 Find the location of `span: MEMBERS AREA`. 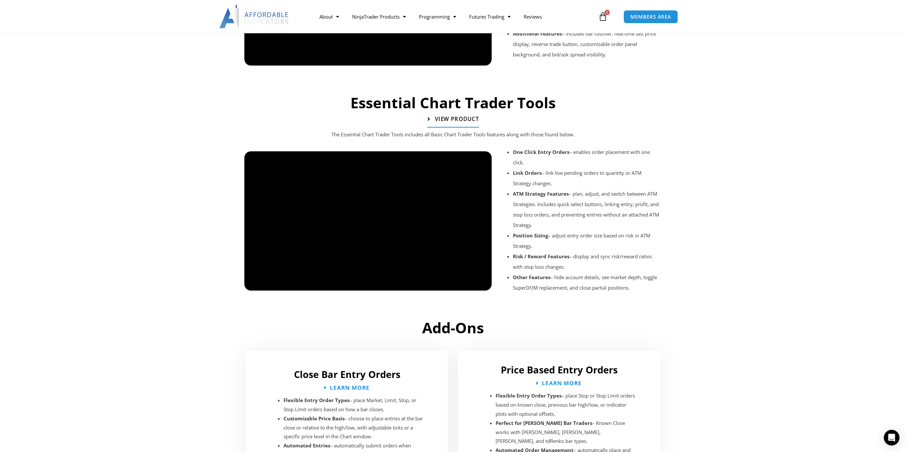

span: MEMBERS AREA is located at coordinates (651, 17).